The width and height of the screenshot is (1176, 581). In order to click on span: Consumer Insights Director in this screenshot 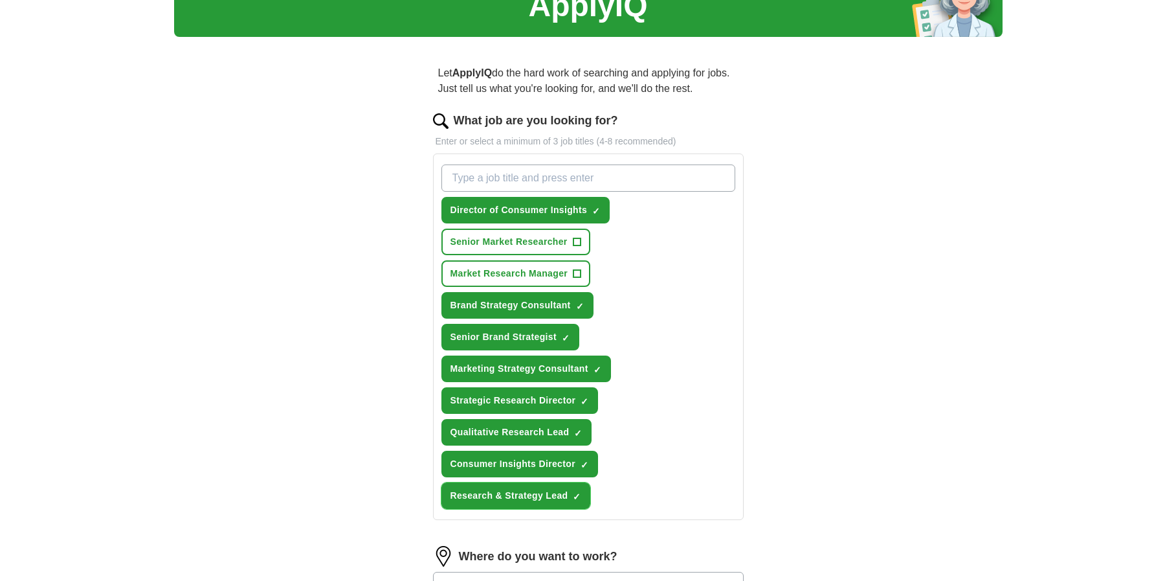, I will do `click(513, 464)`.